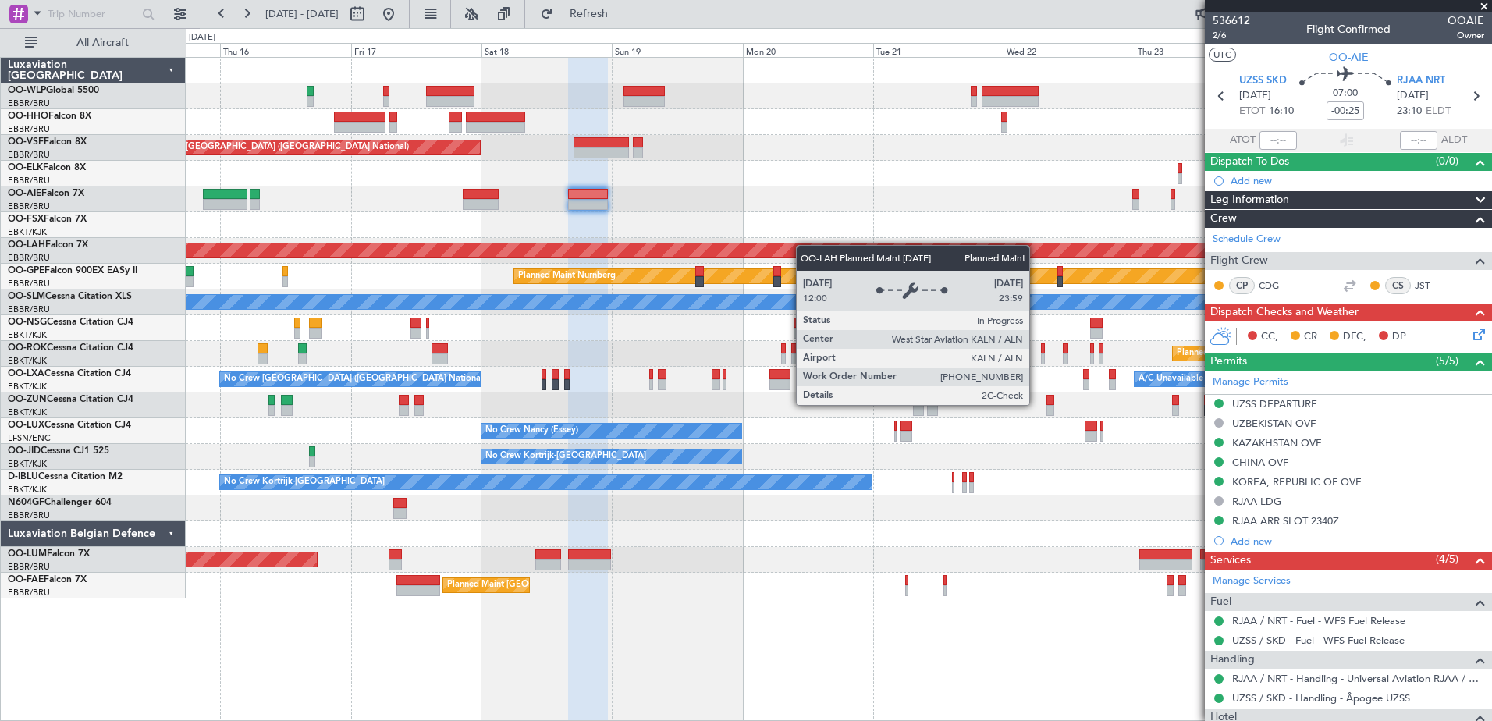 The width and height of the screenshot is (1492, 721). I want to click on div: KOREA, REPUBLIC OF OVF, so click(1296, 481).